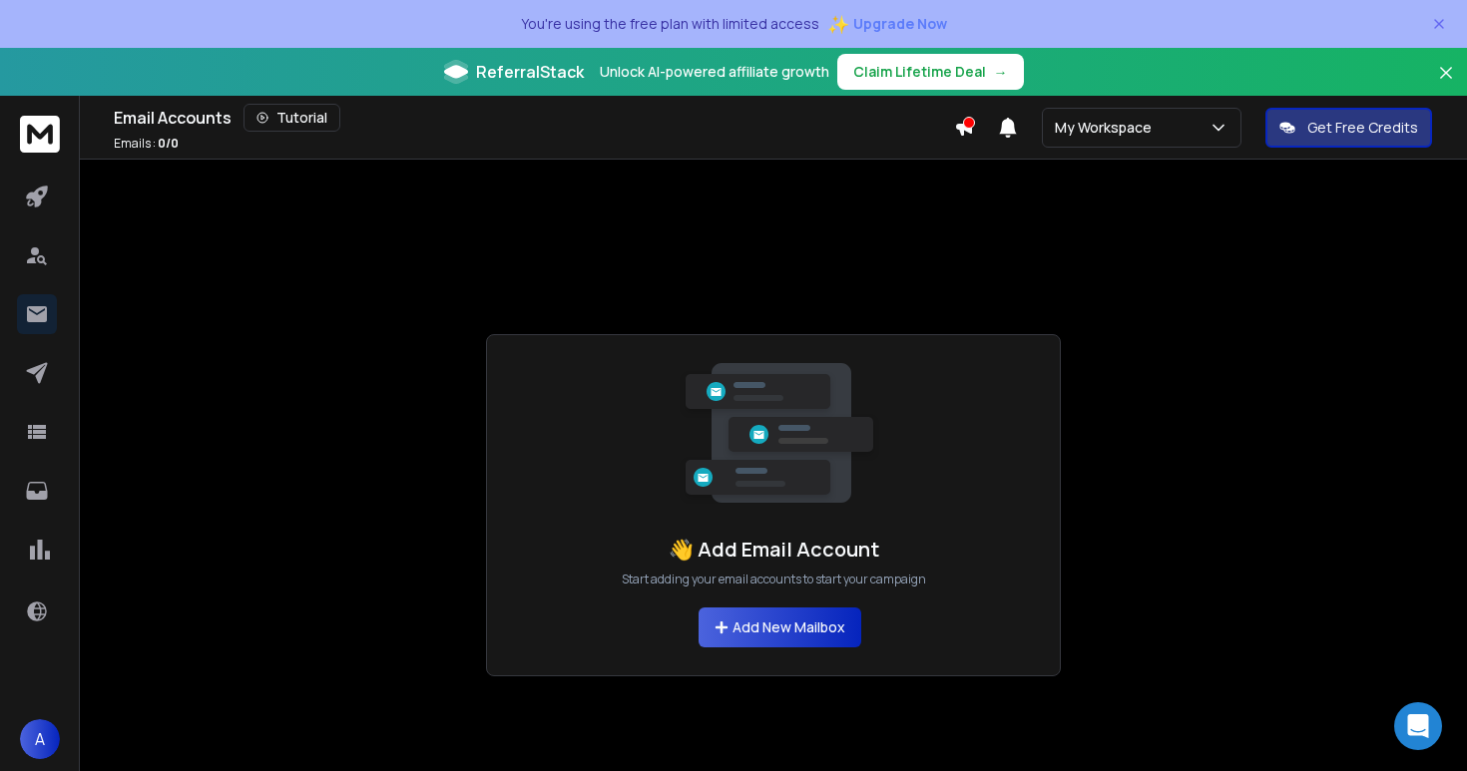  I want to click on h1: 👋 Add Email Account, so click(773, 550).